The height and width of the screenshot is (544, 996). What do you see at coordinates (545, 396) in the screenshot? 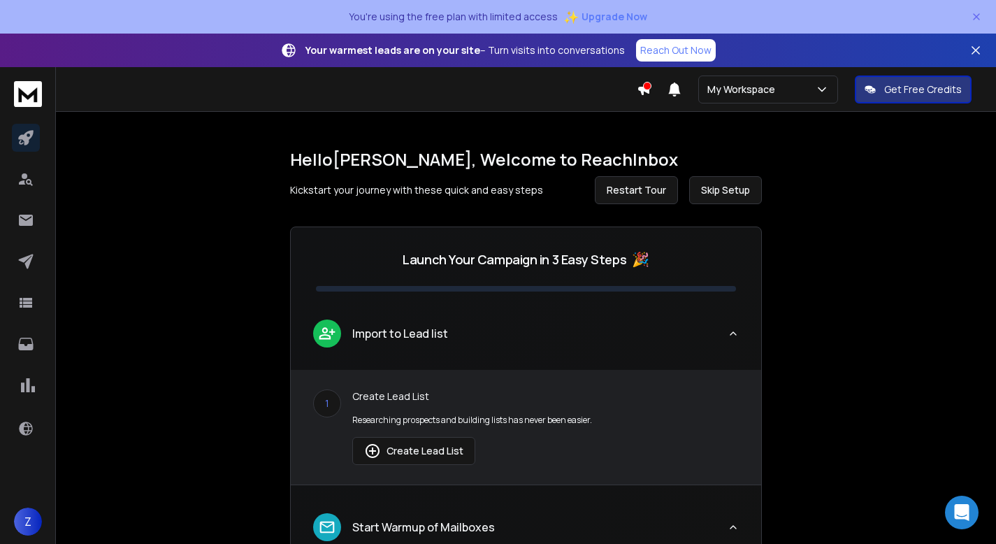
I see `p: Create Lead List` at bounding box center [545, 396].